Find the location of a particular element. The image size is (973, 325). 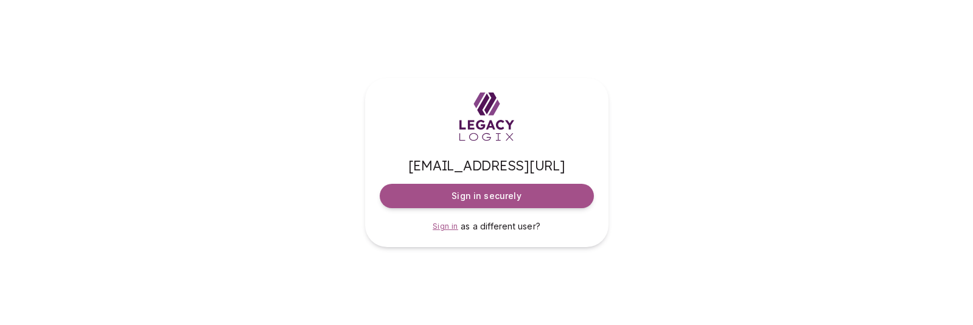

span: Sign in securely is located at coordinates (486, 196).